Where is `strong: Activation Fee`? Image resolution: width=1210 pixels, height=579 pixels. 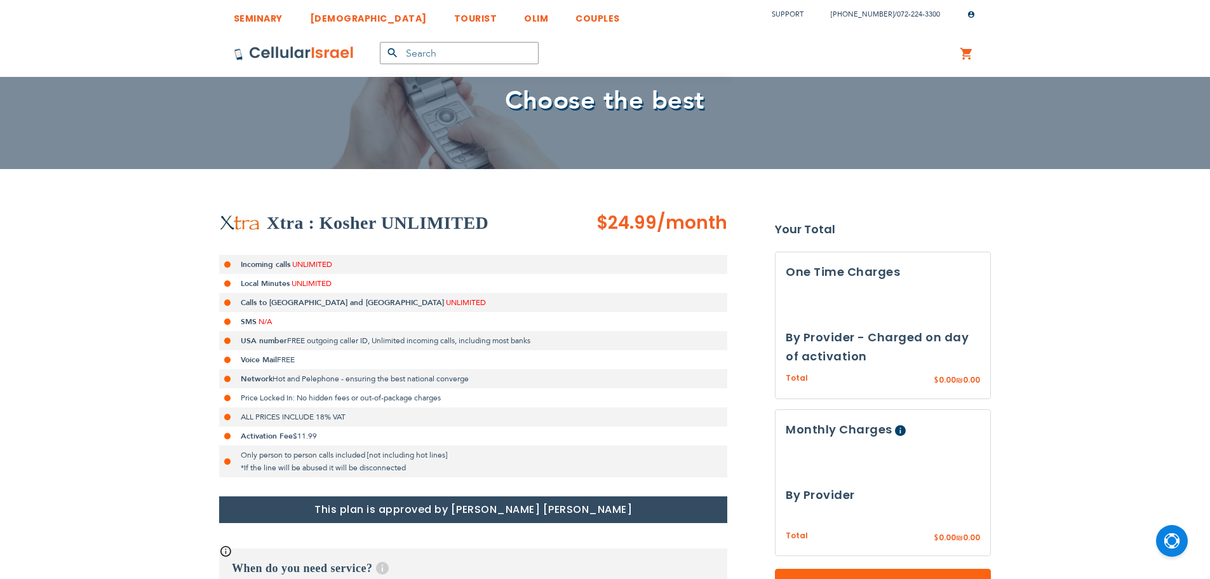 strong: Activation Fee is located at coordinates (267, 436).